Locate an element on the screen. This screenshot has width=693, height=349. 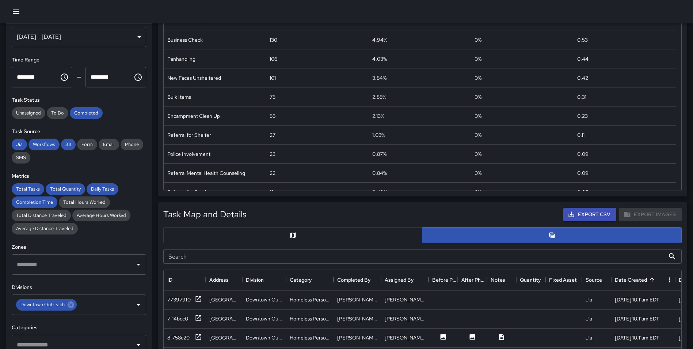
div: 2.85% is located at coordinates (379, 97).